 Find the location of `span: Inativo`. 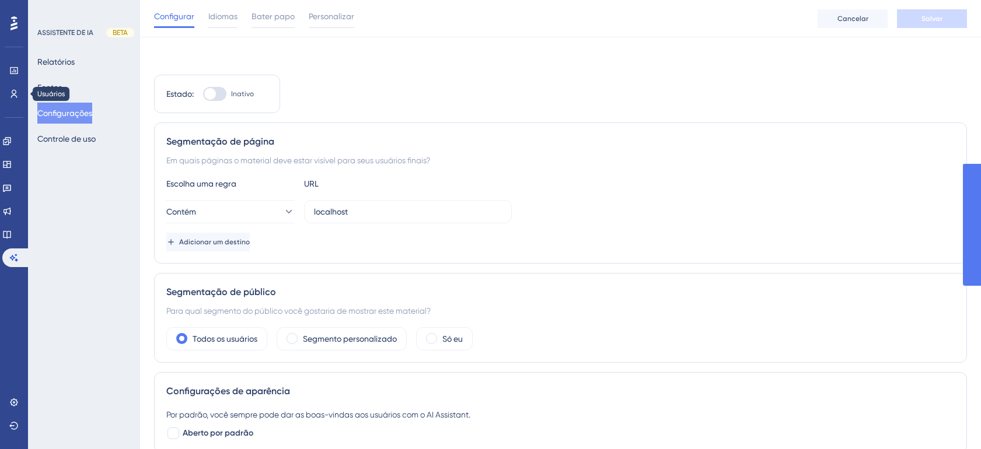

span: Inativo is located at coordinates (242, 94).